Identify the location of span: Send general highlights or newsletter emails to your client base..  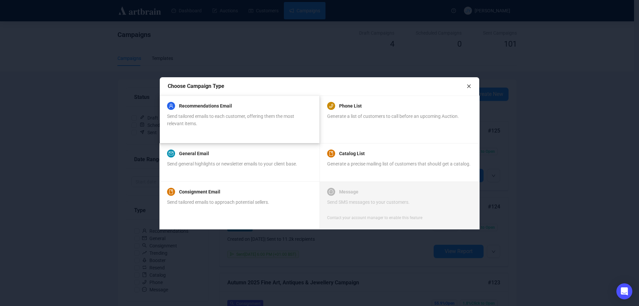
(232, 164).